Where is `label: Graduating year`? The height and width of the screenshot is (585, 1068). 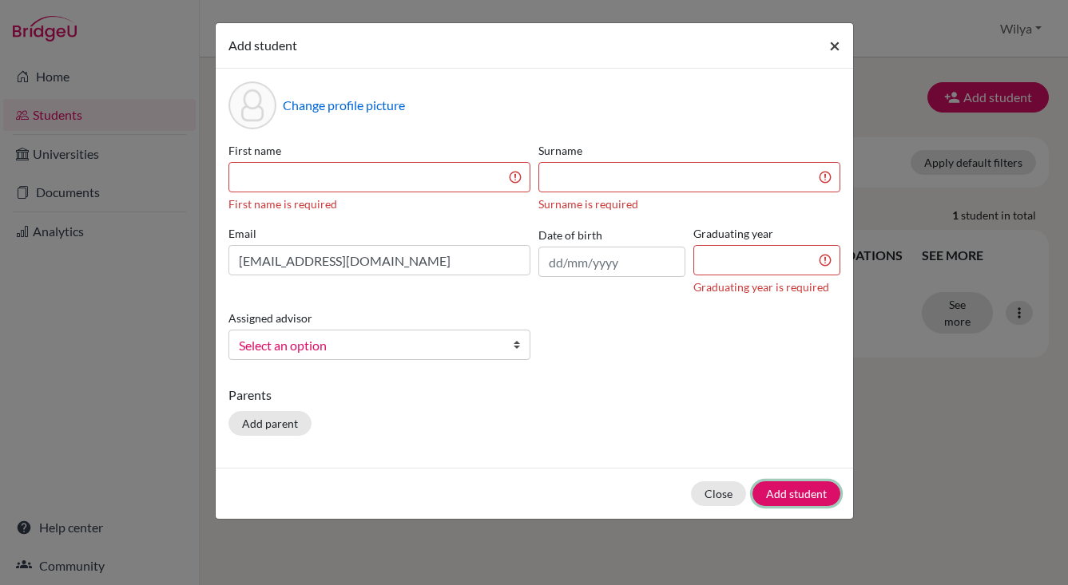 label: Graduating year is located at coordinates (767, 233).